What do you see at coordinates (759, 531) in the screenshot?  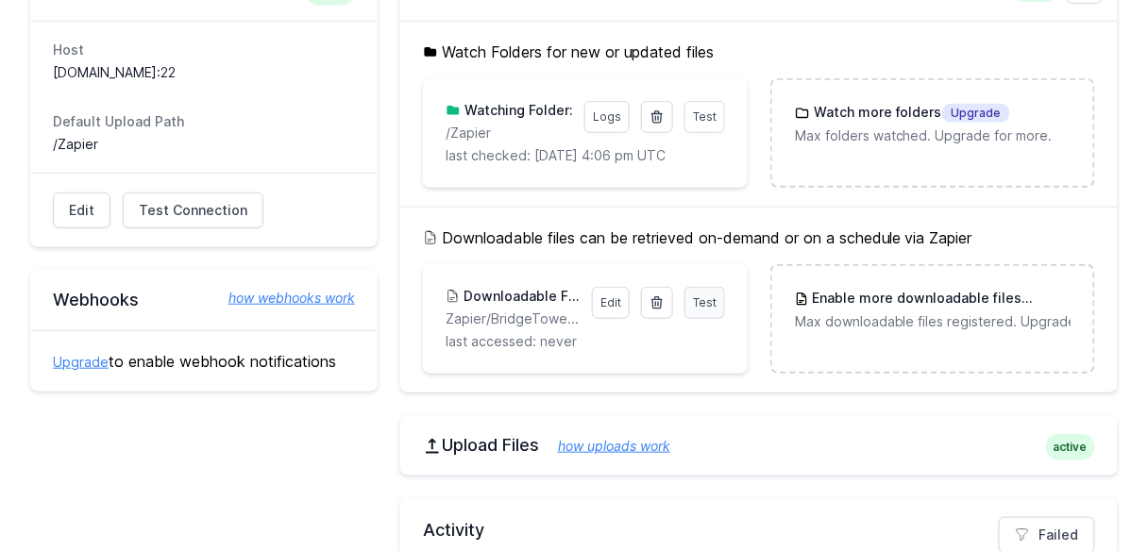 I see `h2: Activity` at bounding box center [759, 531].